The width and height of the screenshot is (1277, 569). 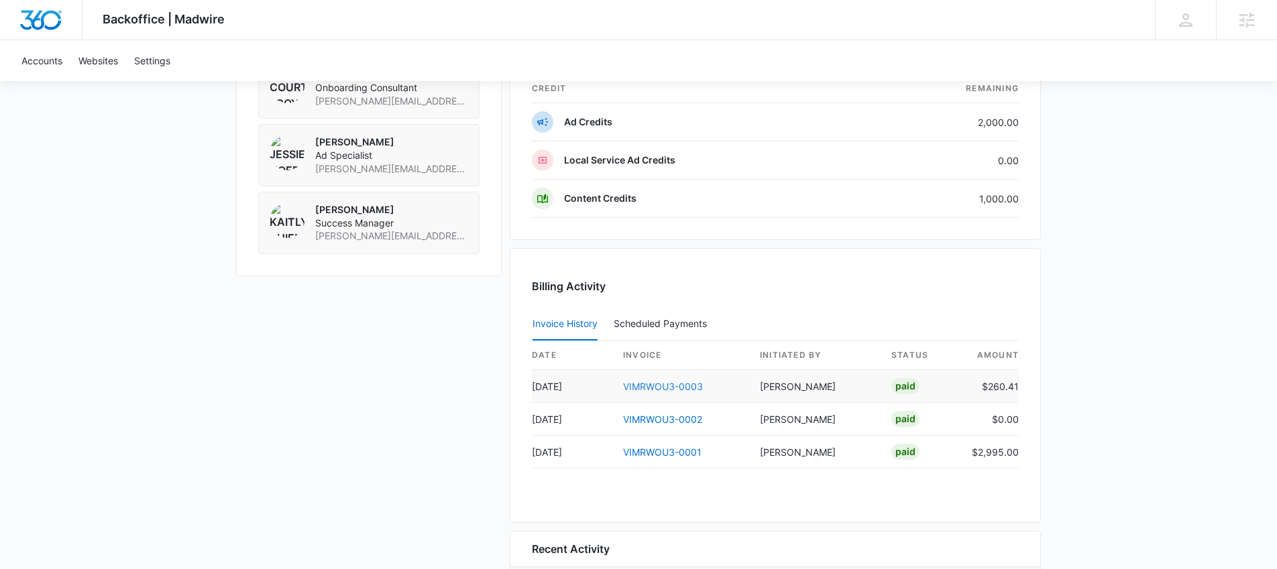 I want to click on td: $260.41, so click(x=990, y=386).